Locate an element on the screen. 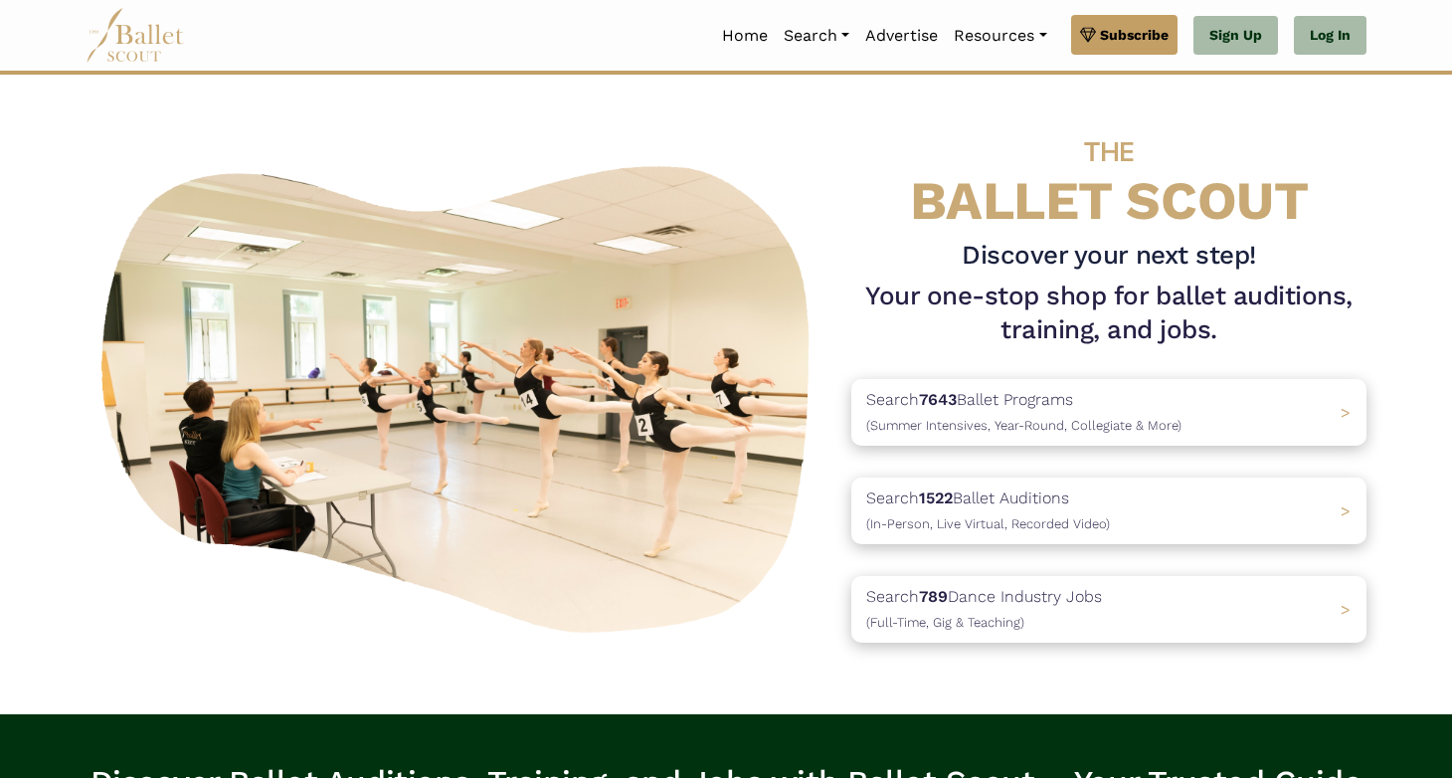 The height and width of the screenshot is (778, 1452). img: gem.svg is located at coordinates (1088, 35).